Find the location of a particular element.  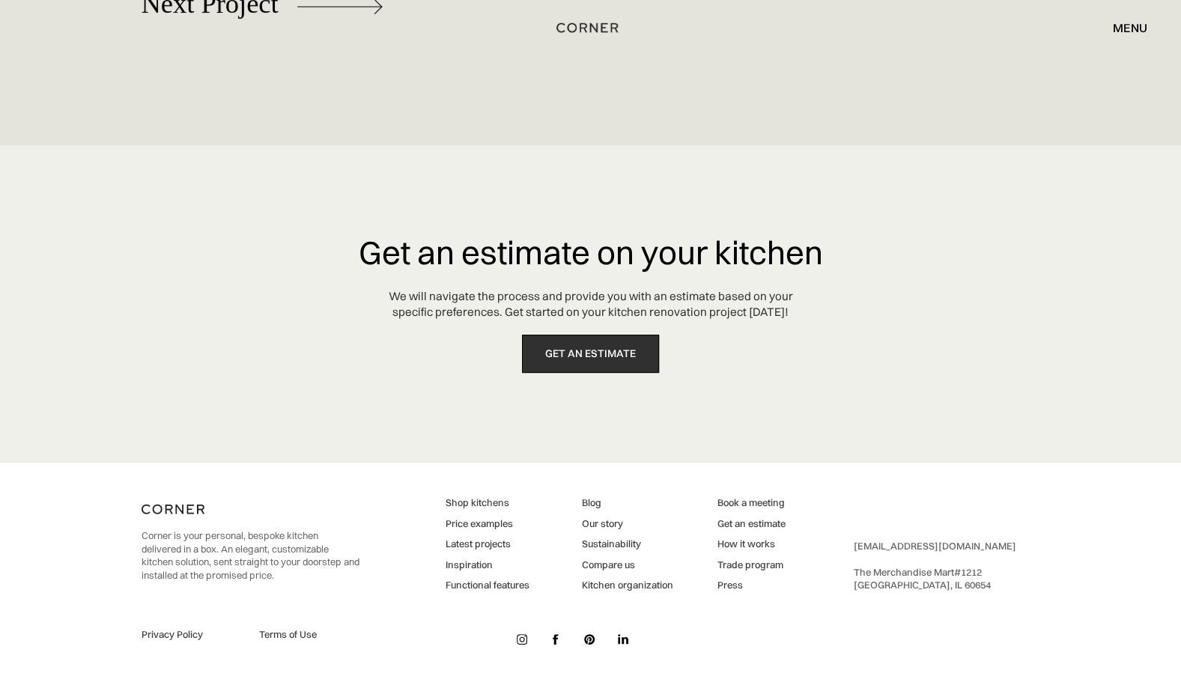

a: Shop kitchens is located at coordinates (488, 503).